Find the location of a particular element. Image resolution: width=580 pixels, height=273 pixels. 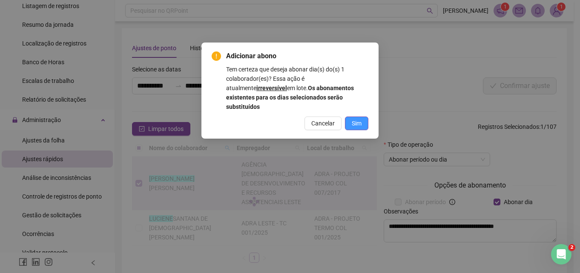

span: 2 is located at coordinates (572, 248).